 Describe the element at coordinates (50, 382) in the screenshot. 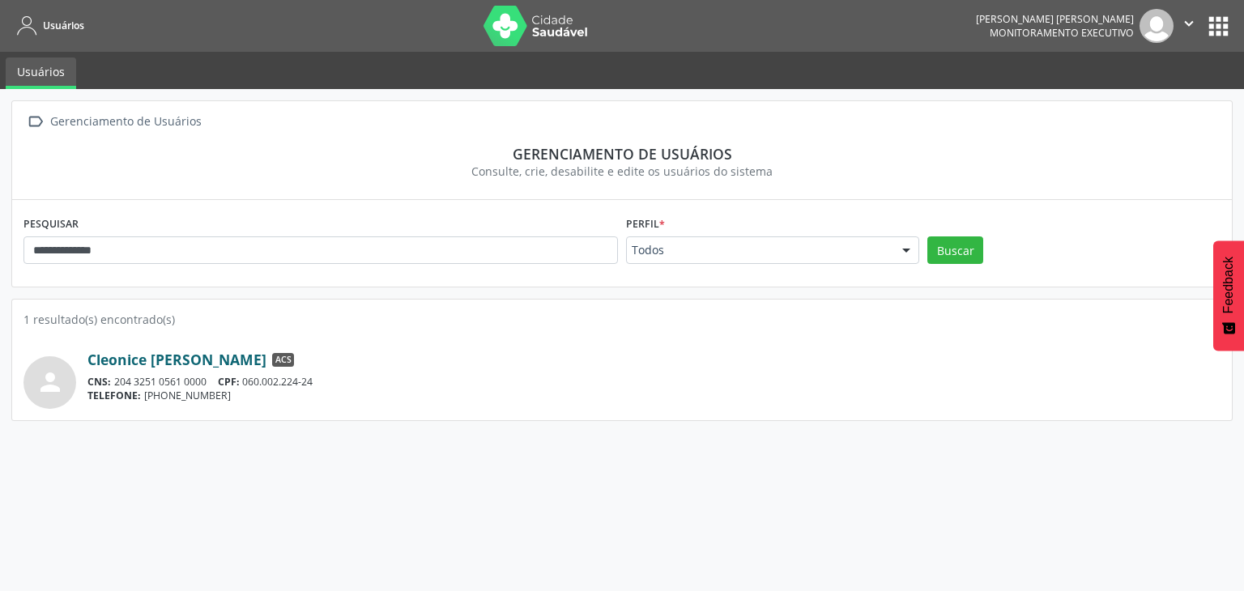

I see `i: person` at that location.